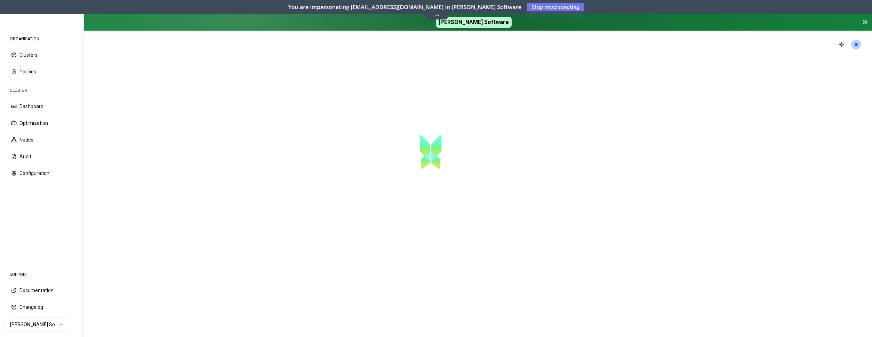  I want to click on button: Policies, so click(42, 72).